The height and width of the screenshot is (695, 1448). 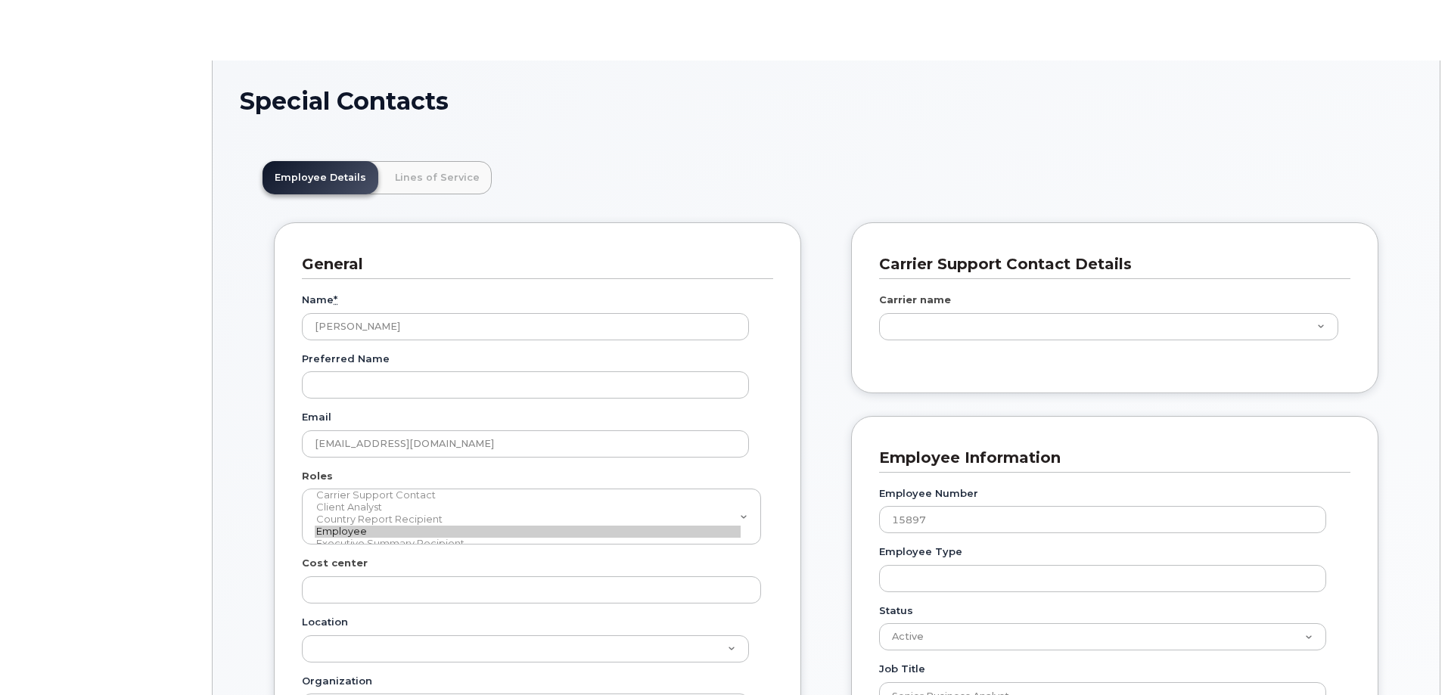 I want to click on abbr: required, so click(x=335, y=300).